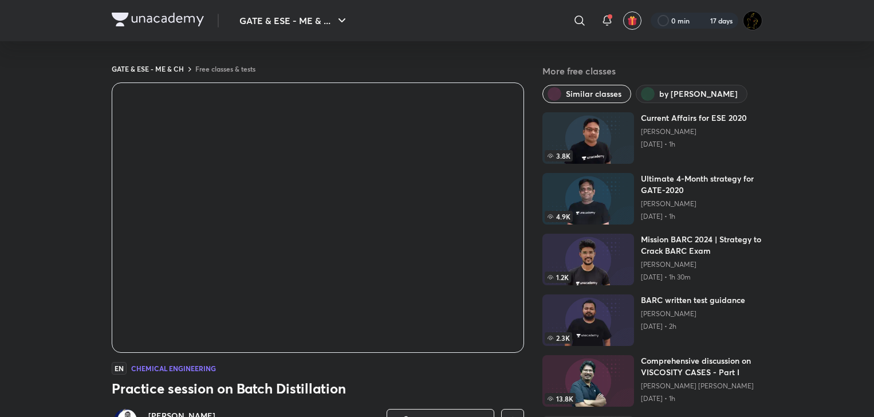 The width and height of the screenshot is (874, 417). What do you see at coordinates (558, 216) in the screenshot?
I see `span: 4.9K` at bounding box center [558, 216].